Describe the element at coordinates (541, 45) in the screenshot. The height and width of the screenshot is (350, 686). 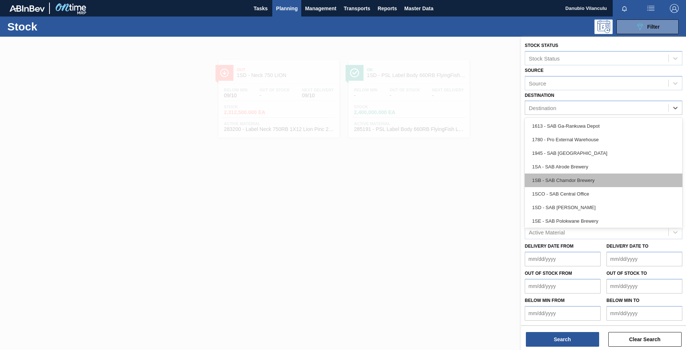
I see `label: Stock Status` at that location.